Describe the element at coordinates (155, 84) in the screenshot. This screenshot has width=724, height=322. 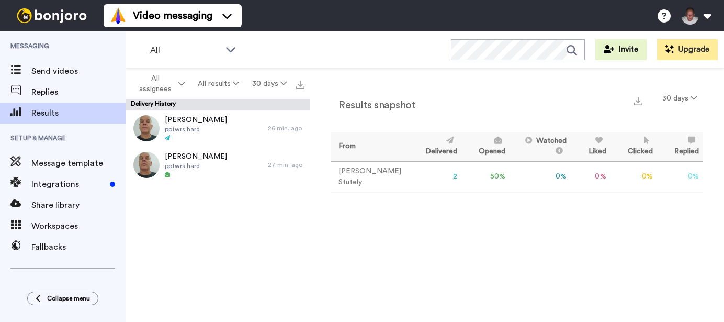
I see `span: All assignees` at that location.